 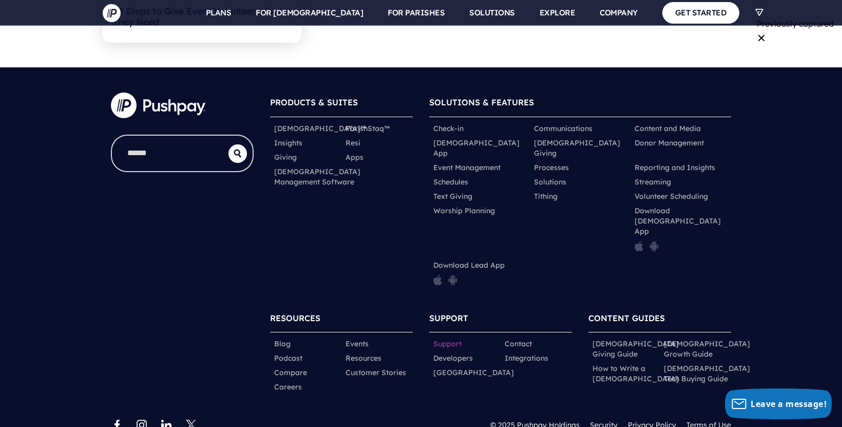 I want to click on a: GET STARTED, so click(x=701, y=12).